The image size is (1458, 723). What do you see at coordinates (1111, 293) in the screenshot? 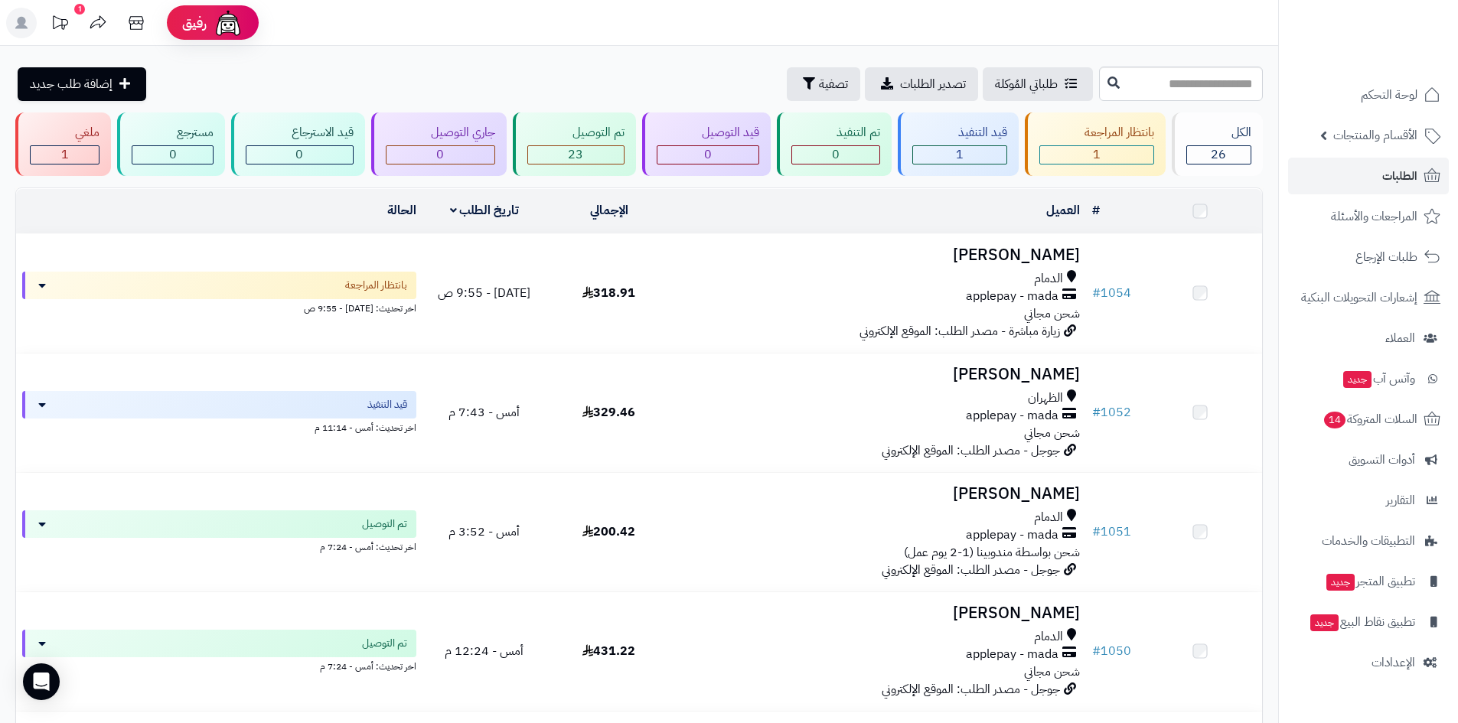
I see `a: #1054` at bounding box center [1111, 293].